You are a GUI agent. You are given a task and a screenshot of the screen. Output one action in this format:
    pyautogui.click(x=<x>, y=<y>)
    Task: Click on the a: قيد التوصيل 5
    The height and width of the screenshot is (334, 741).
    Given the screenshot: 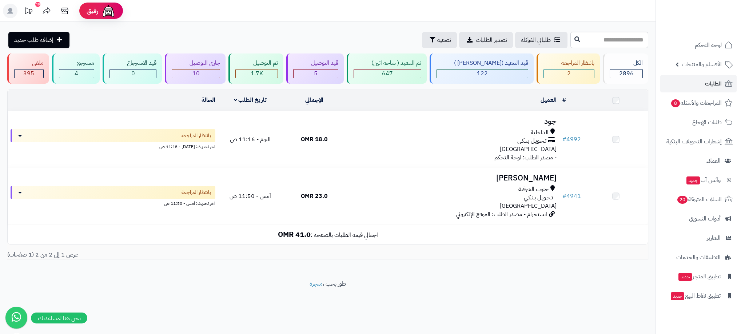 What is the action you would take?
    pyautogui.click(x=315, y=68)
    